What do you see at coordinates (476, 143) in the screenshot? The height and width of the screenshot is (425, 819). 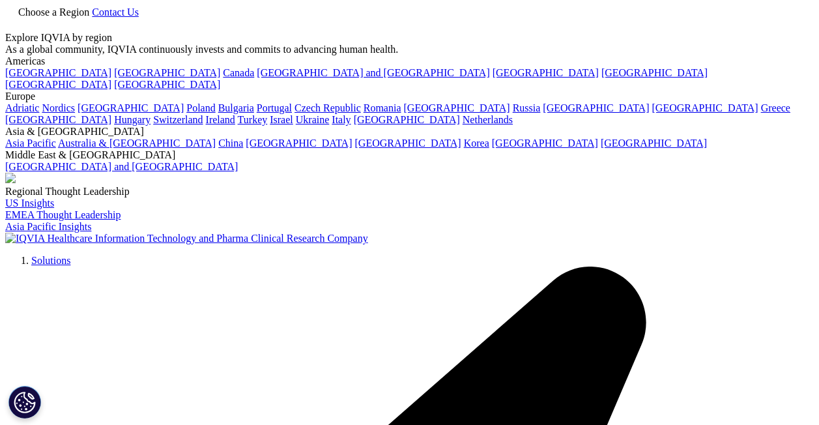 I see `a: Korea` at bounding box center [476, 143].